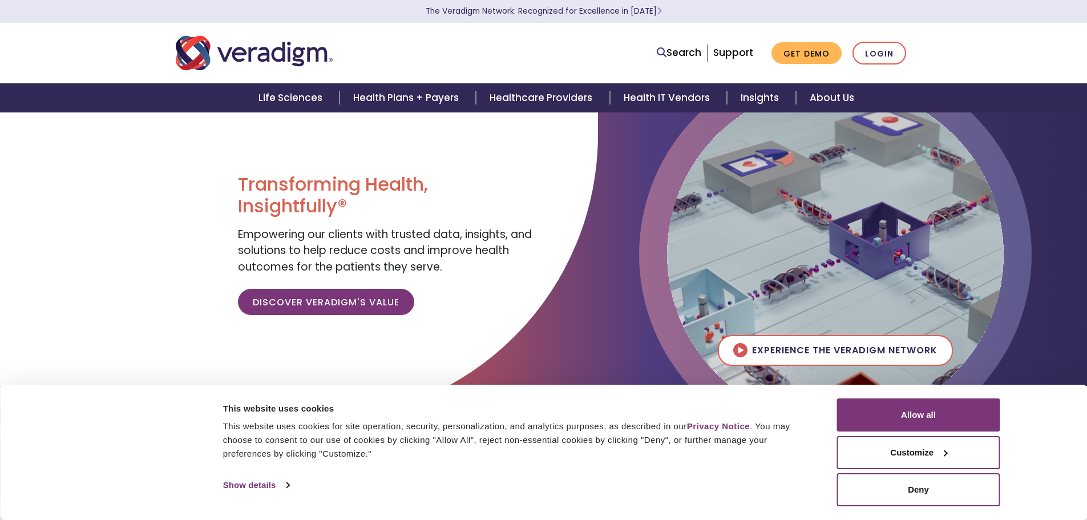 Image resolution: width=1087 pixels, height=520 pixels. What do you see at coordinates (407, 98) in the screenshot?
I see `a: Health Plans + Payers` at bounding box center [407, 98].